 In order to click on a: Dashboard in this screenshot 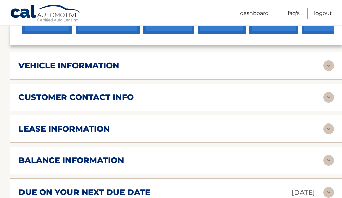, I will do `click(255, 13)`.